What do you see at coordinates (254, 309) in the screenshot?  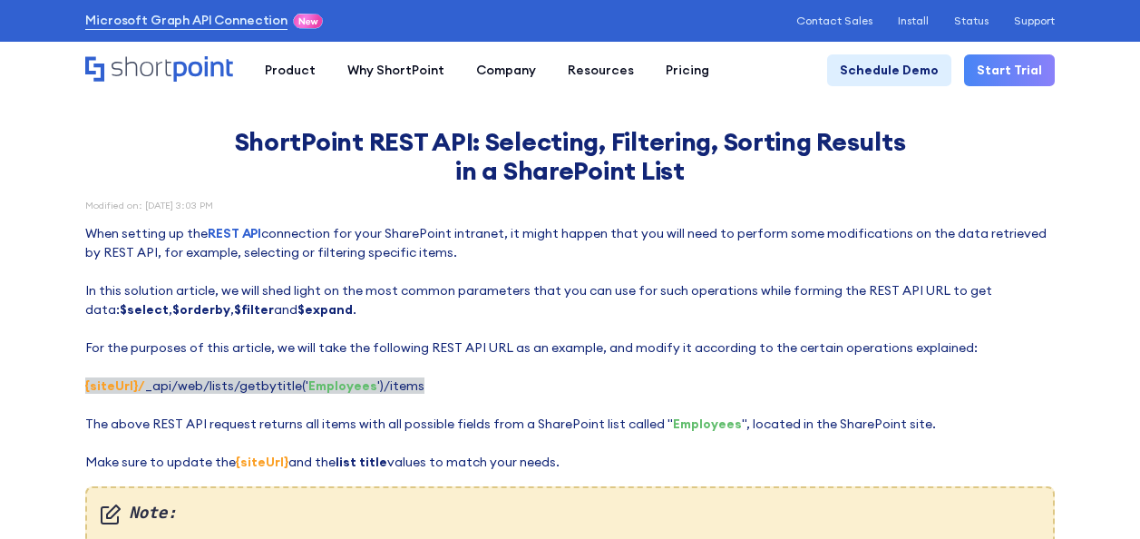 I see `strong: $filter` at bounding box center [254, 309].